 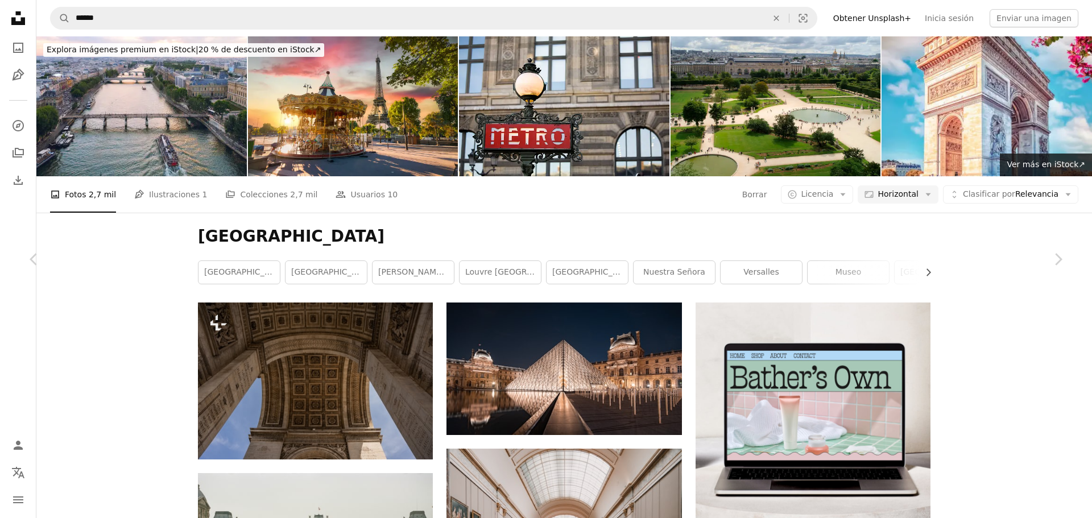 What do you see at coordinates (18, 126) in the screenshot?
I see `a: Explorar` at bounding box center [18, 126].